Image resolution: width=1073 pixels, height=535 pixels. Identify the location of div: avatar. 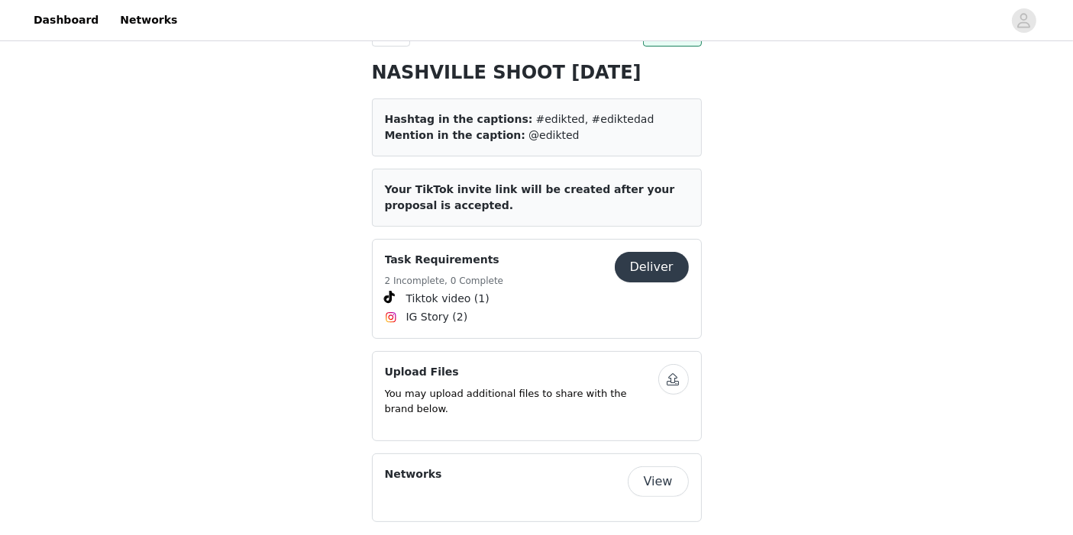
(1024, 21).